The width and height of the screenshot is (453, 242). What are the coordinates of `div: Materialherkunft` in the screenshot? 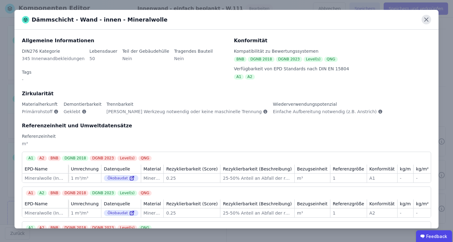 It's located at (40, 104).